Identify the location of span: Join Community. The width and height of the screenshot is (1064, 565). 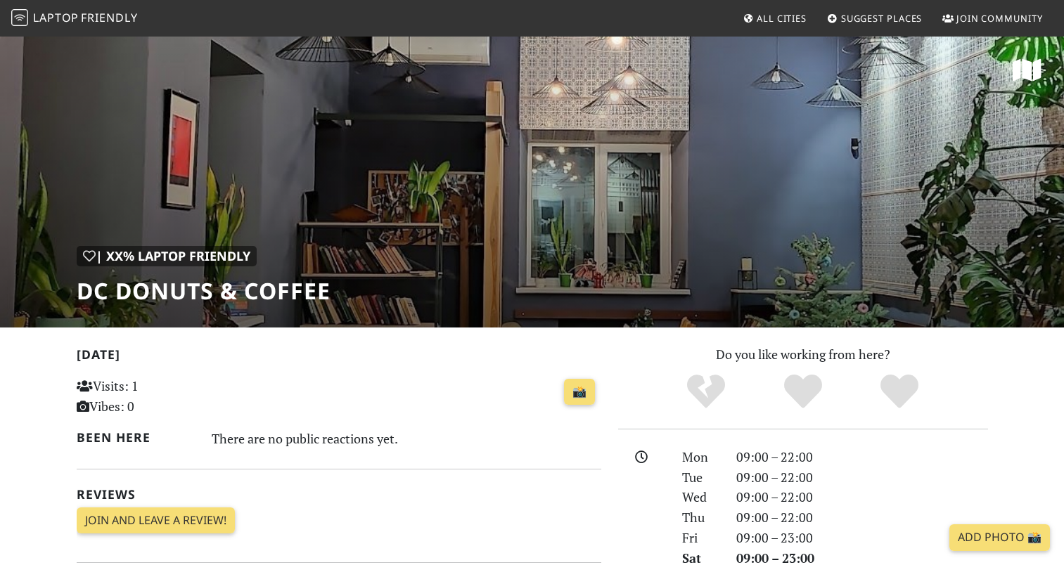
(999, 18).